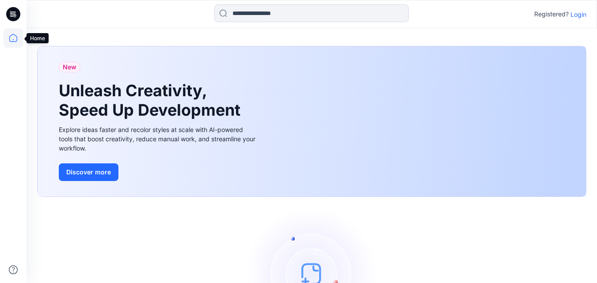 The height and width of the screenshot is (283, 597). Describe the element at coordinates (551, 14) in the screenshot. I see `p: Registered?` at that location.